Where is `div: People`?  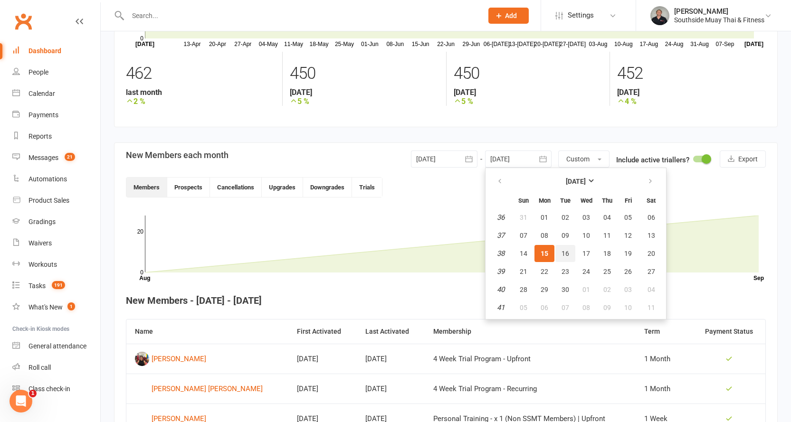
div: People is located at coordinates (38, 72).